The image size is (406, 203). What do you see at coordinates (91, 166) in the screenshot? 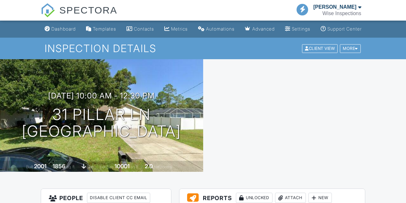
I see `span: slab` at bounding box center [91, 166].